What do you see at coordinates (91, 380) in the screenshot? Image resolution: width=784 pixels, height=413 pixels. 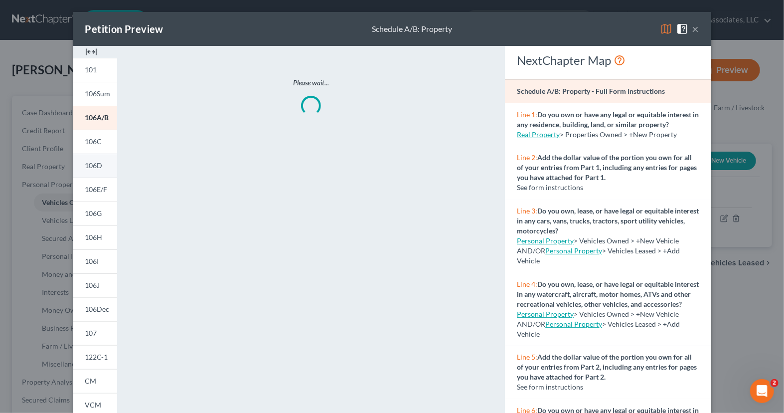 I see `span: CM` at bounding box center [91, 380].